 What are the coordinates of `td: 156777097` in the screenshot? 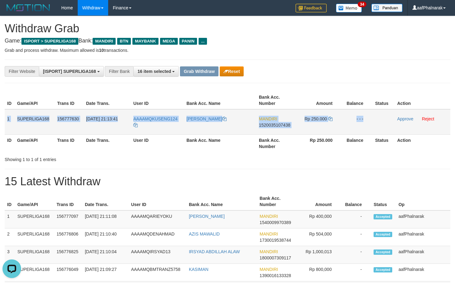 It's located at (68, 220).